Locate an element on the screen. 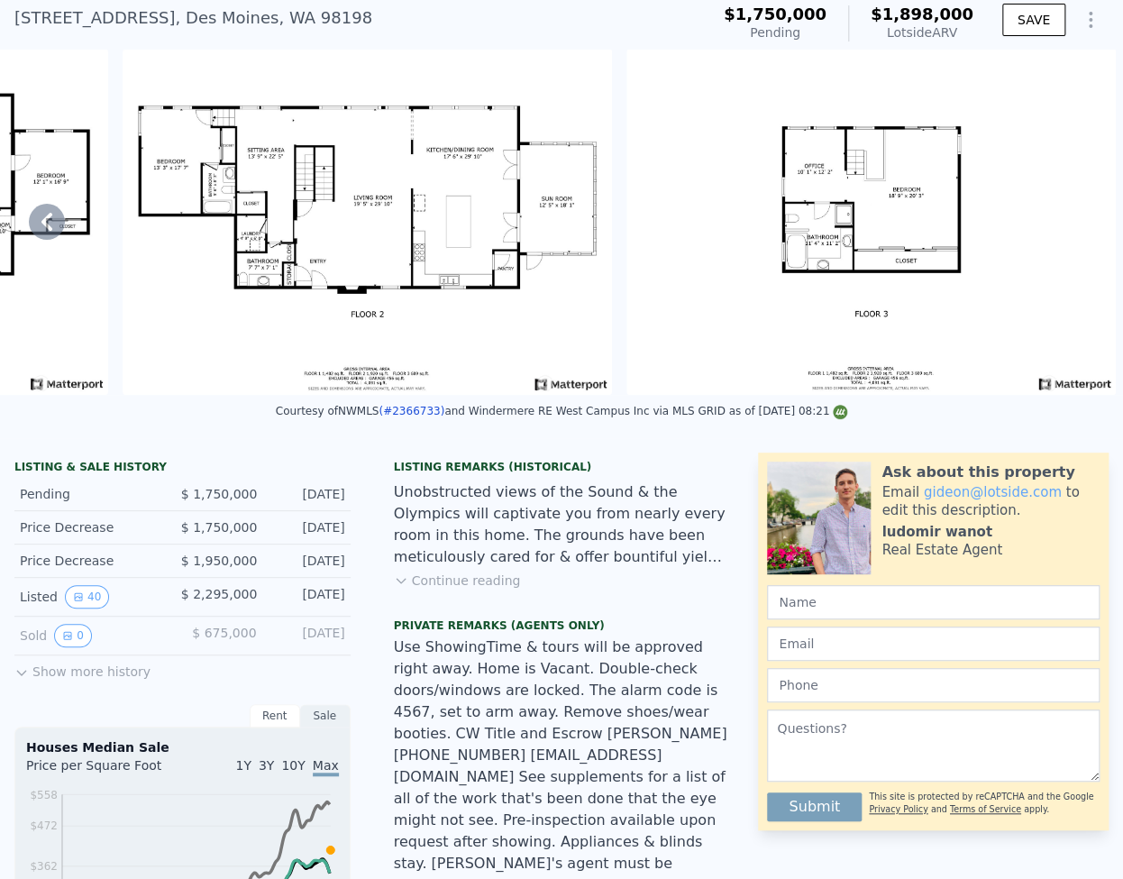 The width and height of the screenshot is (1123, 879). div: Rent is located at coordinates (275, 716).